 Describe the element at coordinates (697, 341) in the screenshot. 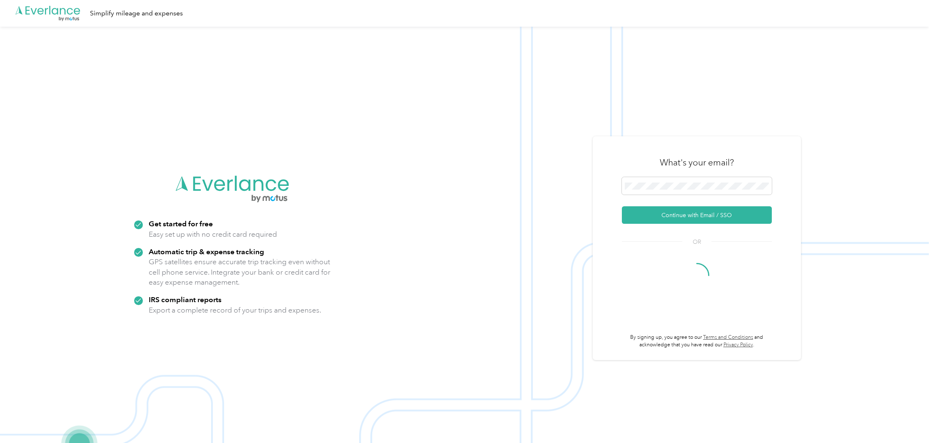

I see `p: By signing up, you agree to our and acknowledge that you have read our .` at that location.